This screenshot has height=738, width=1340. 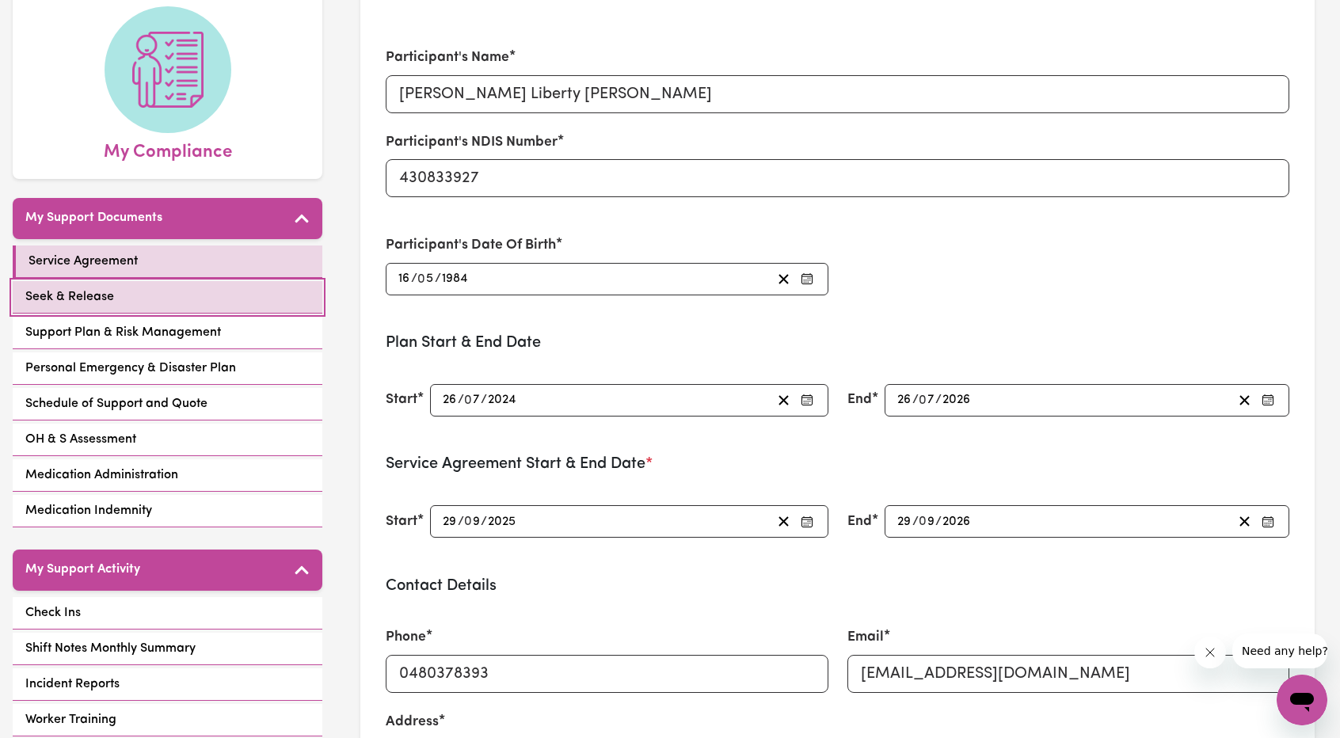 I want to click on span: Check Ins, so click(x=53, y=613).